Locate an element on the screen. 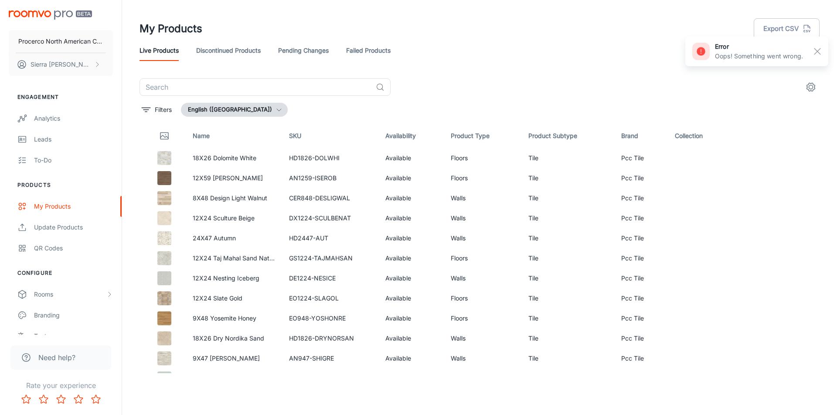  td: AN947-SHIGRE is located at coordinates (330, 359).